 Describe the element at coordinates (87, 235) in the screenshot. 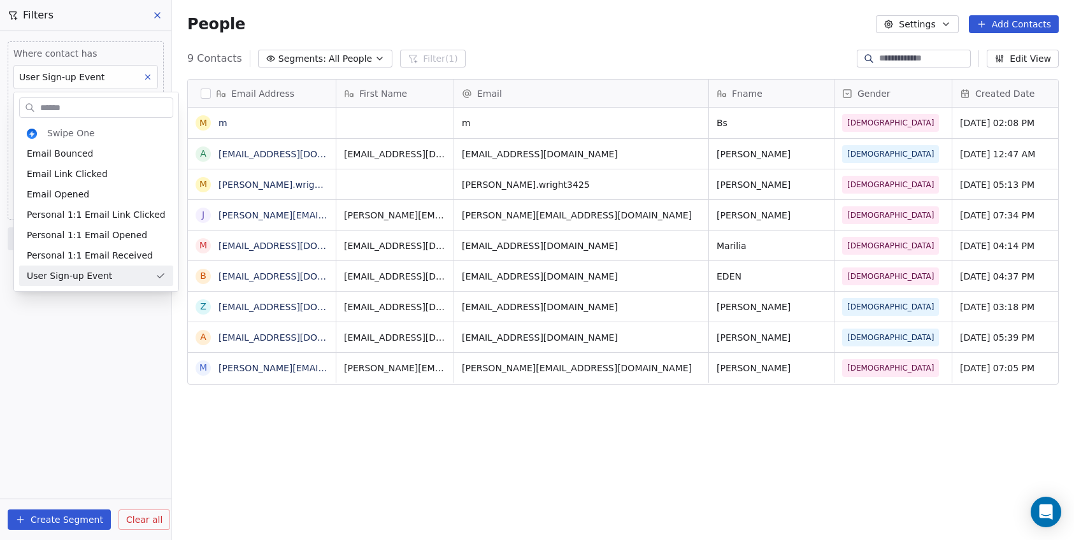

I see `span: Personal 1:1 Email Opened` at that location.